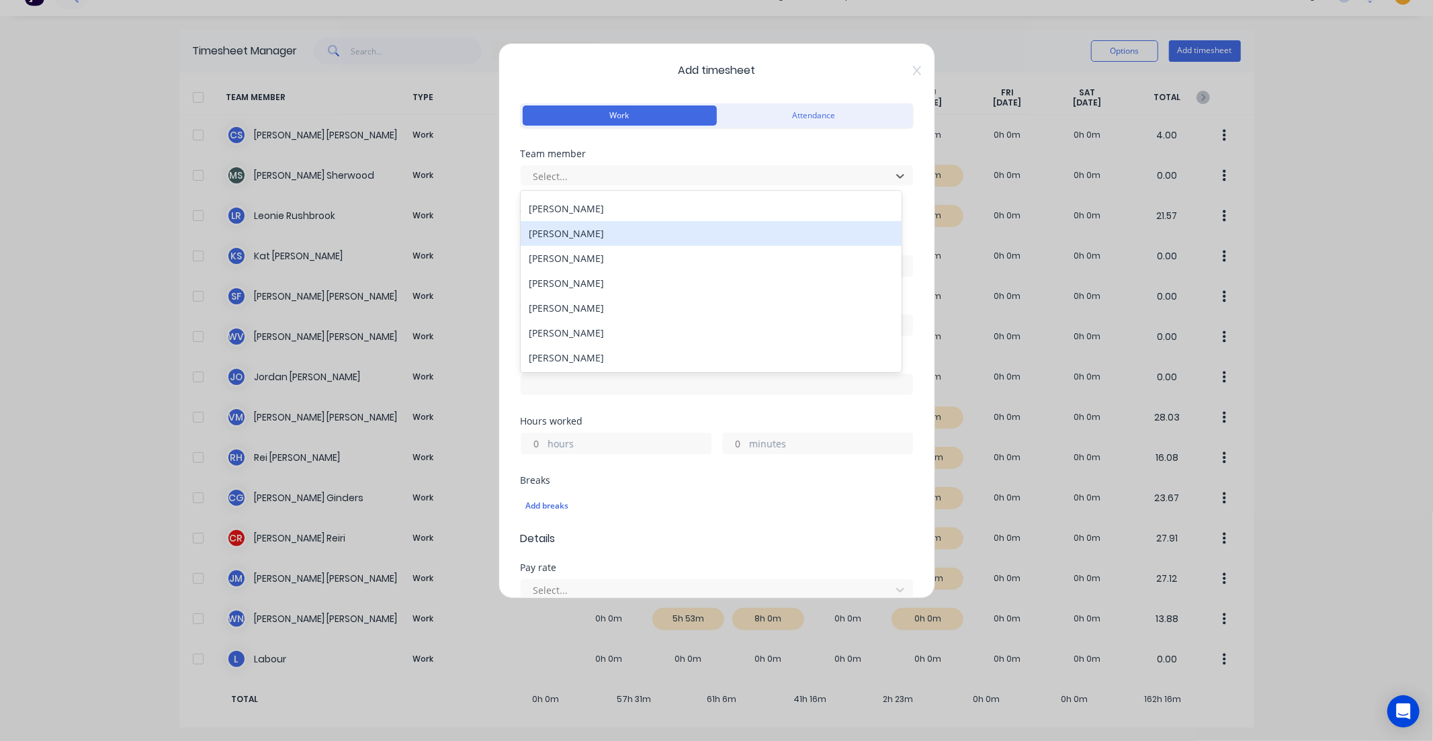 This screenshot has height=741, width=1433. I want to click on button: Attendance, so click(814, 116).